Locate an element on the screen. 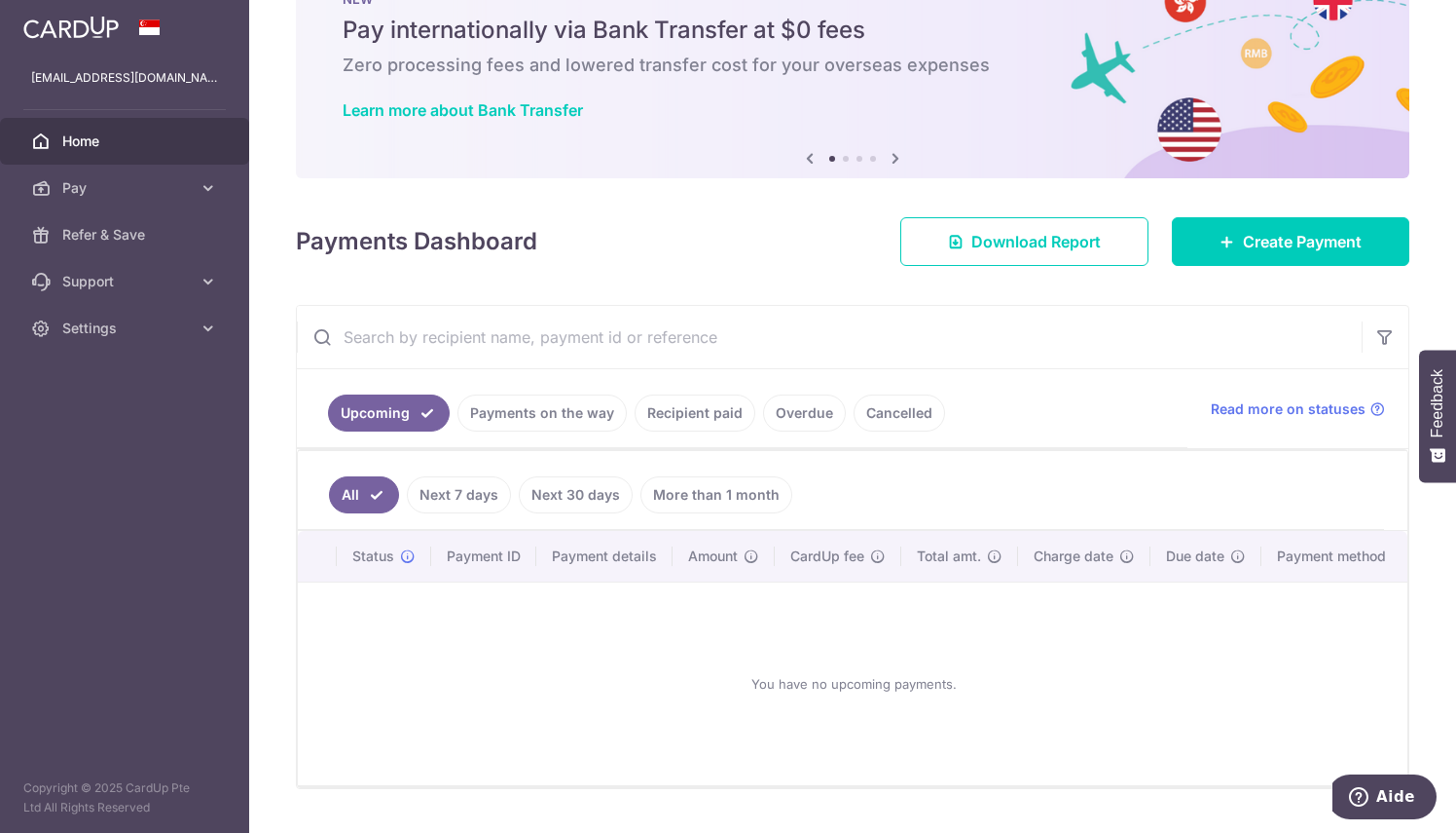 The height and width of the screenshot is (833, 1456). span: Charge date is located at coordinates (1074, 556).